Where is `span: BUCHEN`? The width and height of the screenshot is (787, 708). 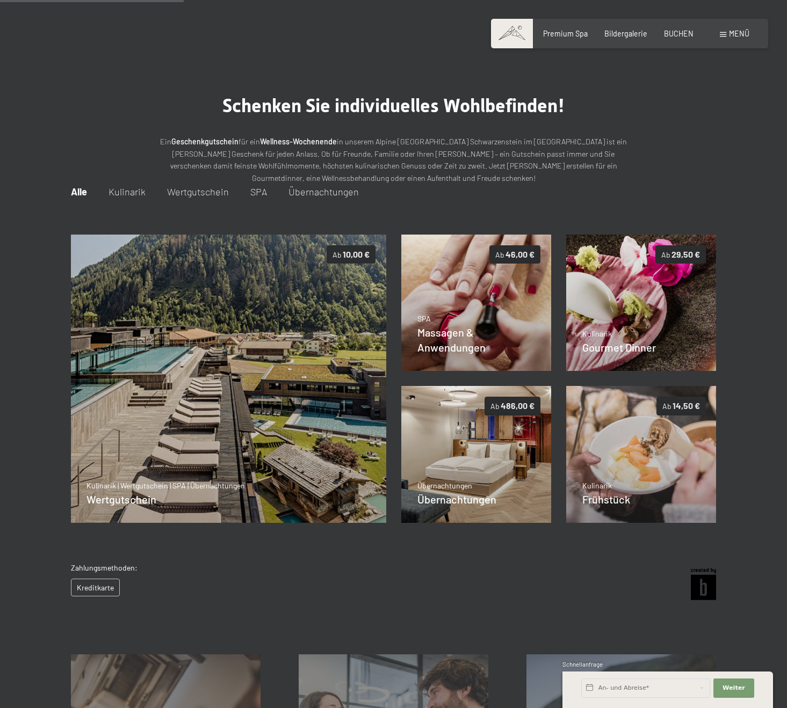
span: BUCHEN is located at coordinates (678, 33).